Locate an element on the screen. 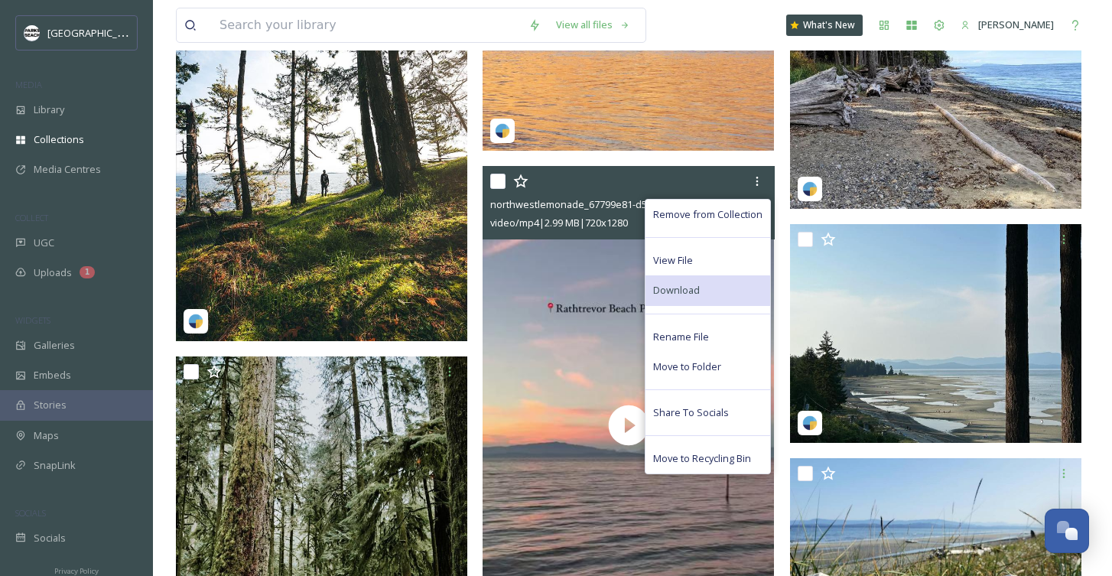 Image resolution: width=1112 pixels, height=576 pixels. span: Collections is located at coordinates (59, 139).